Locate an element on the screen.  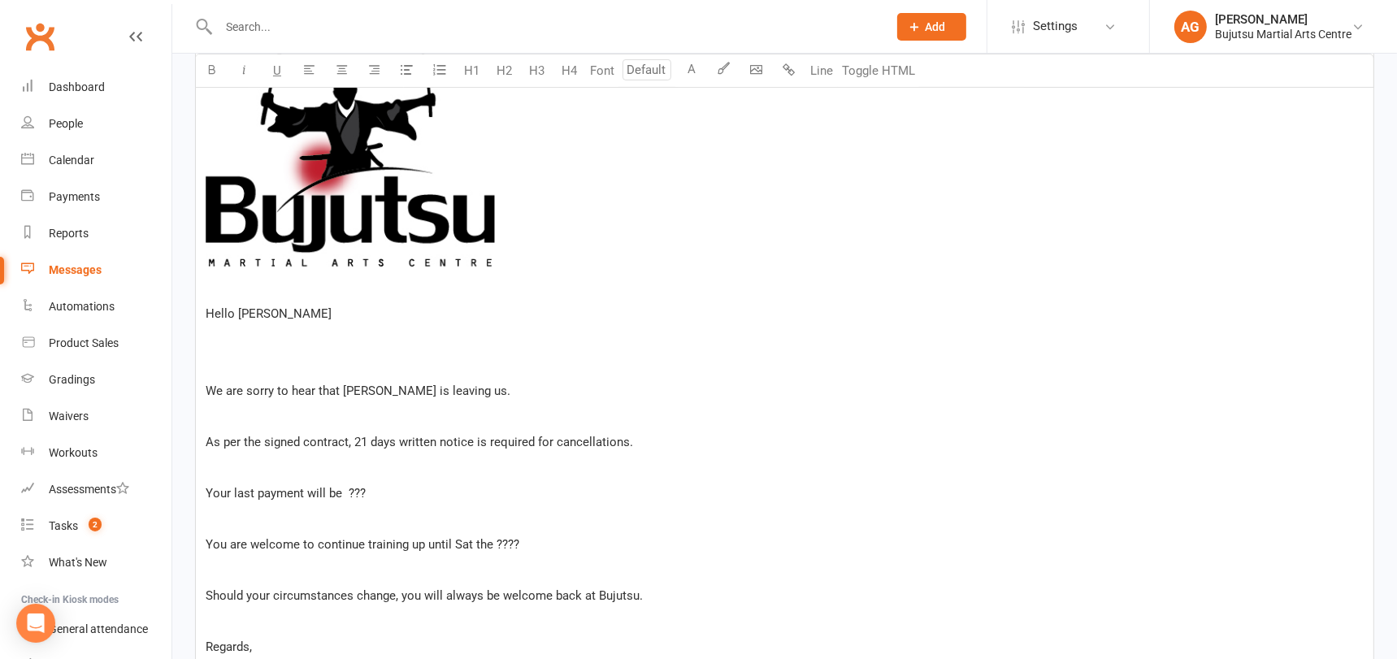
span: U is located at coordinates (277, 71).